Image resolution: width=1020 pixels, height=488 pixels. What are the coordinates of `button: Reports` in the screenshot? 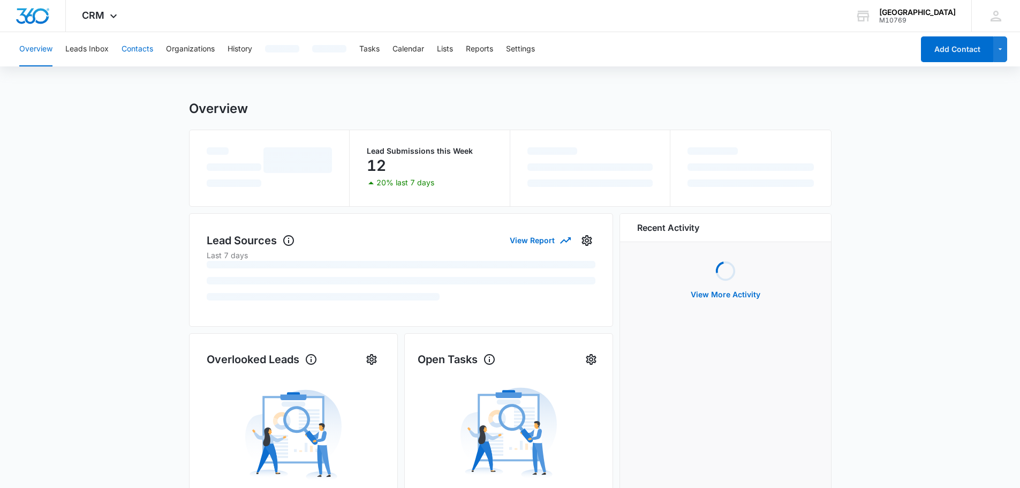 It's located at (479, 49).